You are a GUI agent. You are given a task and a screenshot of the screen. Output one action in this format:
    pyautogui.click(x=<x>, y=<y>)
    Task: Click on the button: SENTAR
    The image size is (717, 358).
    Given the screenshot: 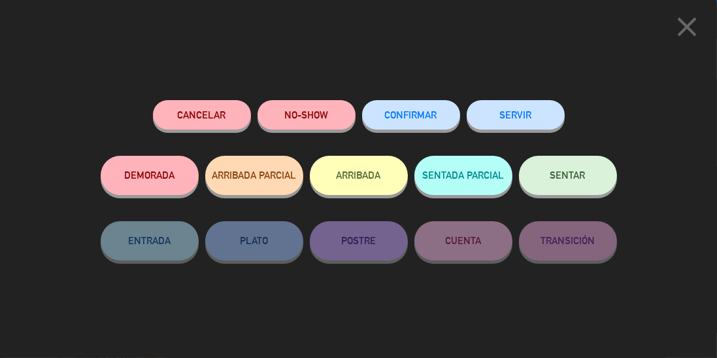 What is the action you would take?
    pyautogui.click(x=568, y=175)
    